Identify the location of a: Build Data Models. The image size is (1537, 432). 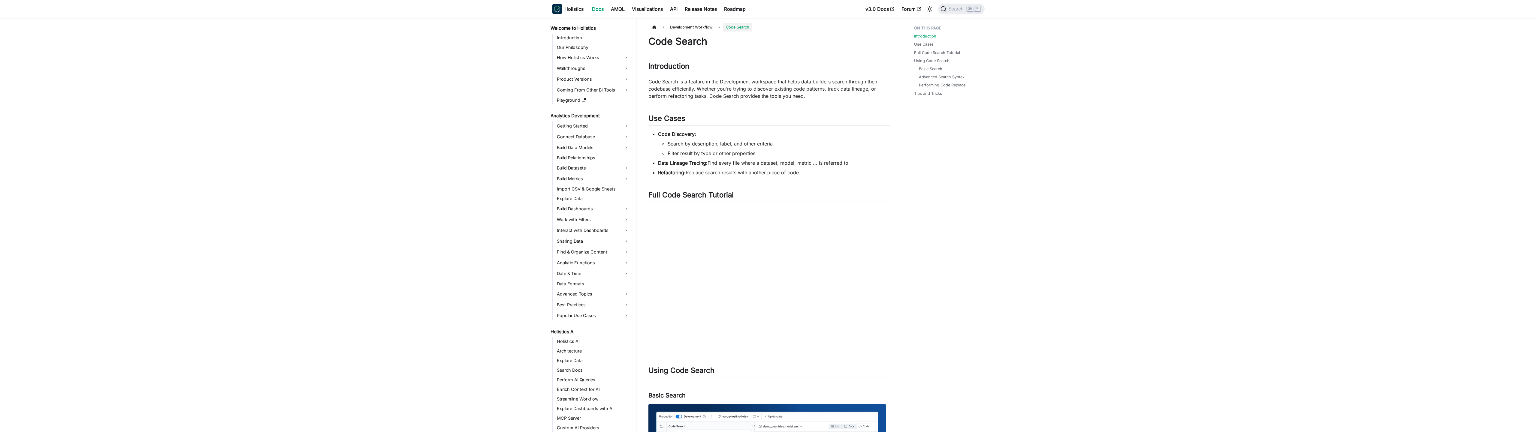
(593, 148).